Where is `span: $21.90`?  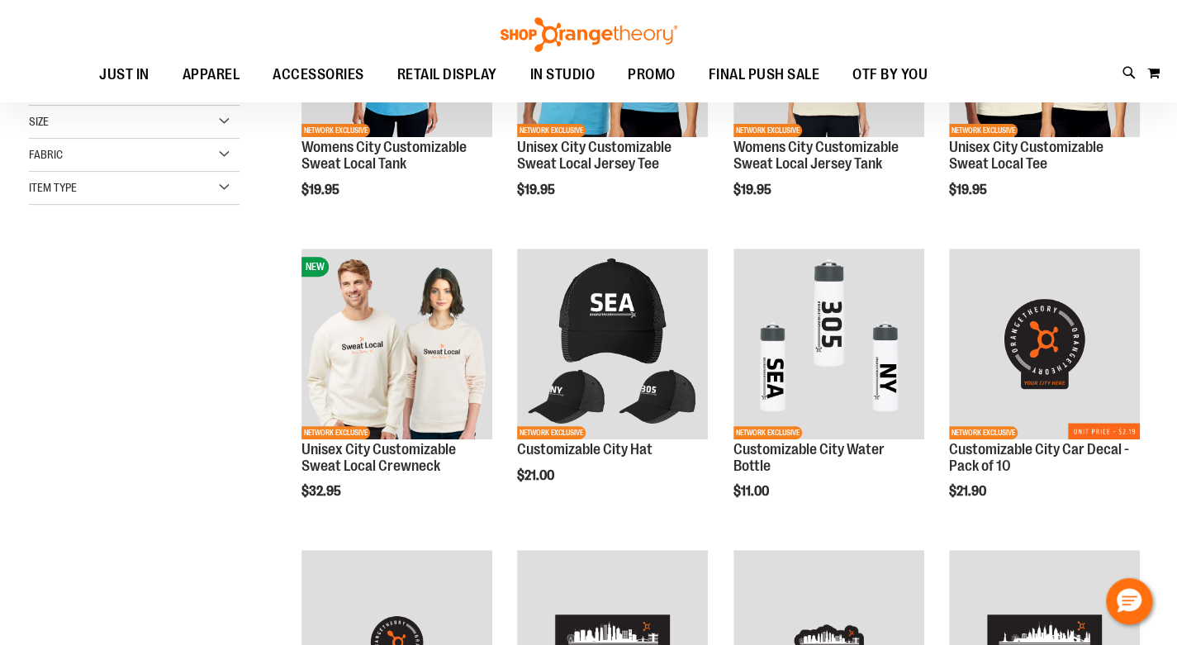 span: $21.90 is located at coordinates (969, 492).